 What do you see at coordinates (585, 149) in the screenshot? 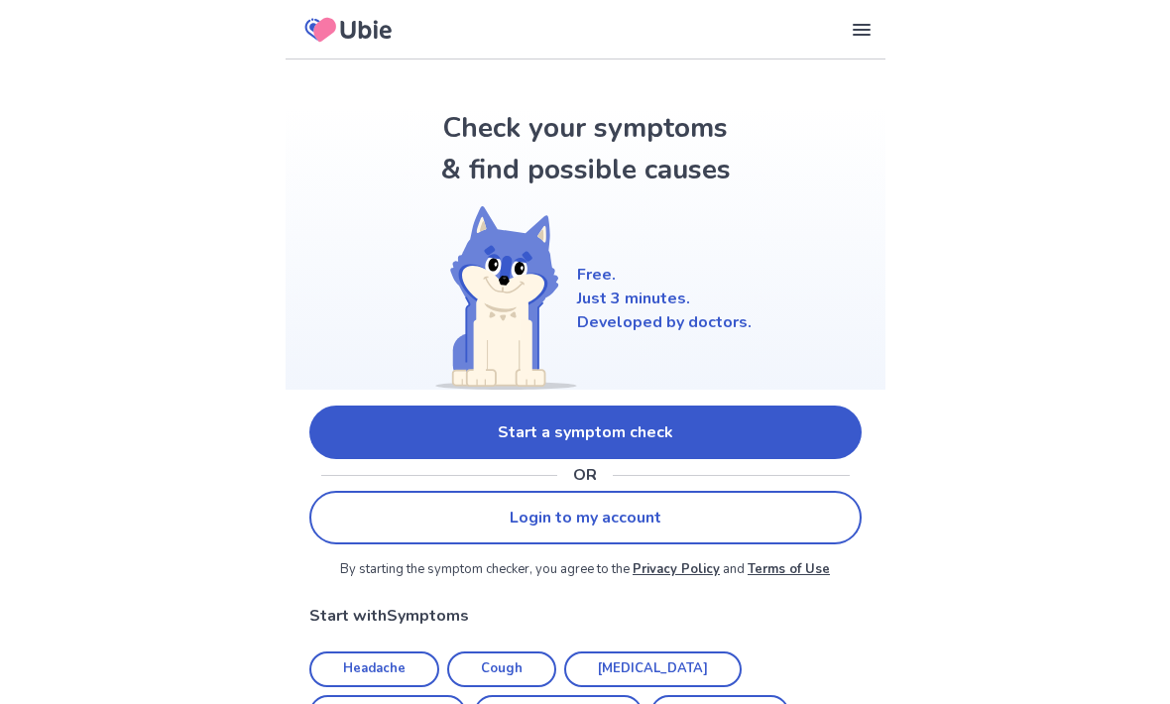
I see `h1: Check your symptoms & find possible causes` at bounding box center [585, 149].